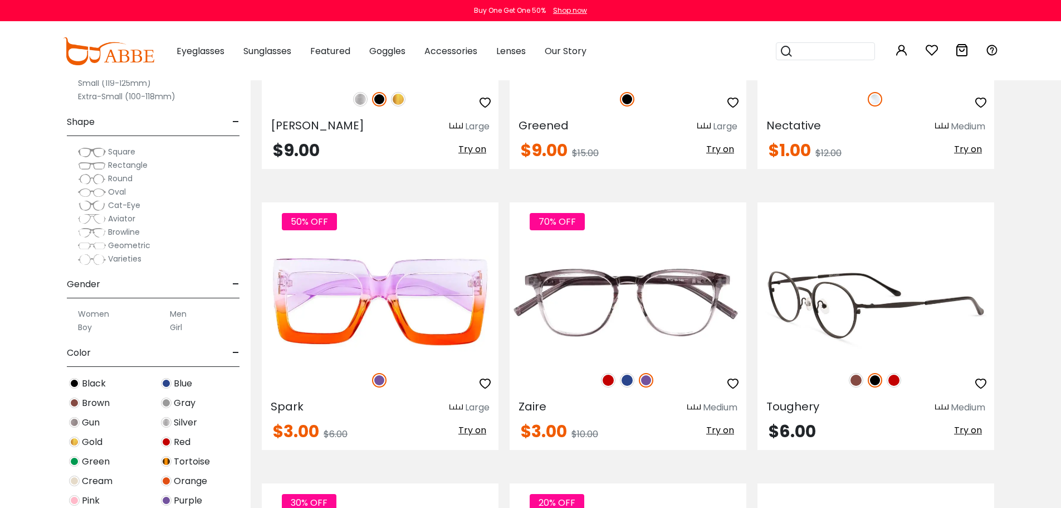 The height and width of the screenshot is (508, 1061). I want to click on img: Purple Spark - Plastic ,Universal Bridge Fit, so click(380, 301).